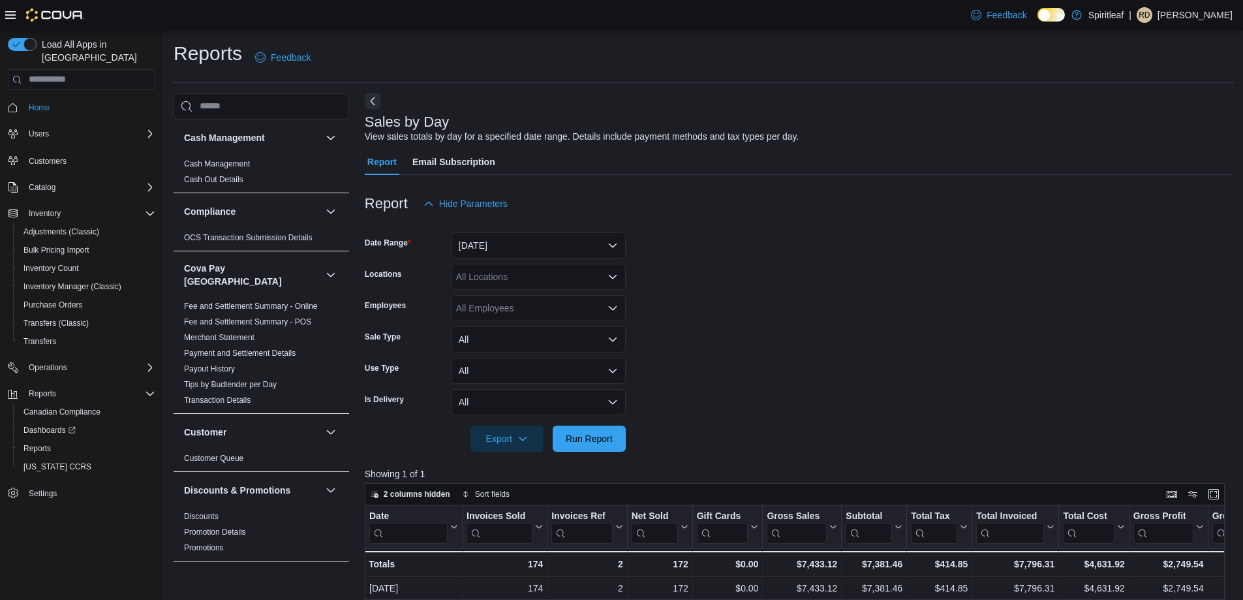 This screenshot has width=1243, height=600. I want to click on button: Inventory Count, so click(87, 268).